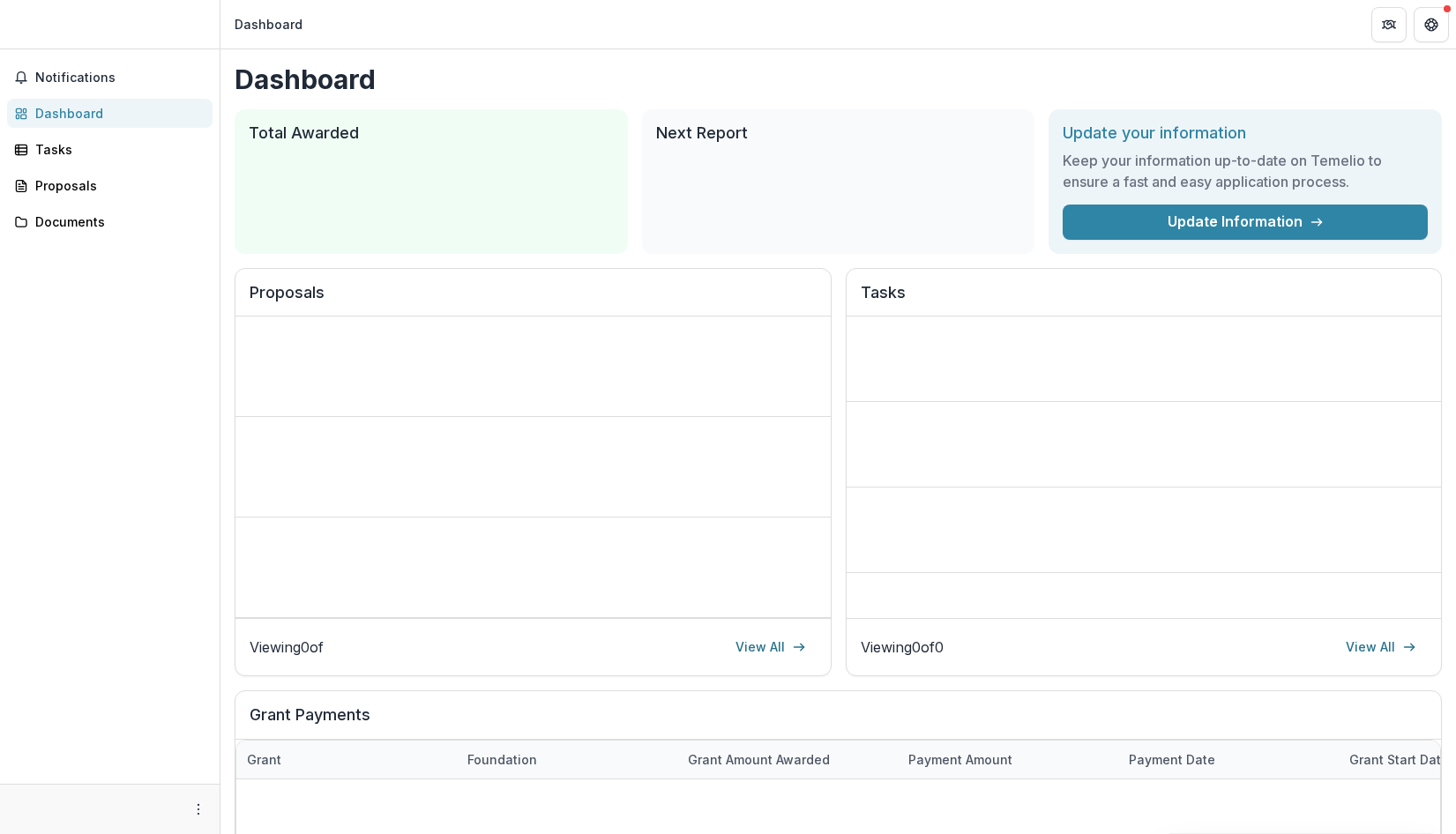 The height and width of the screenshot is (834, 1456). Describe the element at coordinates (110, 185) in the screenshot. I see `a: Proposals` at that location.